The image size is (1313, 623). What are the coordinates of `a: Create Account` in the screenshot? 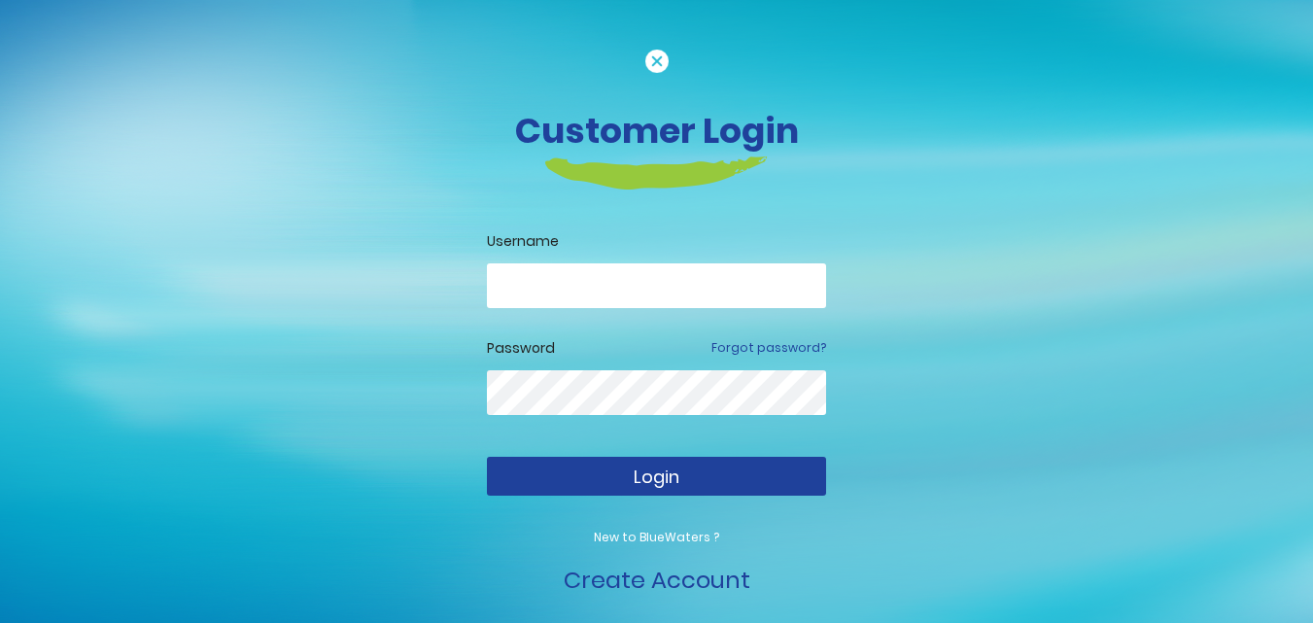 It's located at (657, 579).